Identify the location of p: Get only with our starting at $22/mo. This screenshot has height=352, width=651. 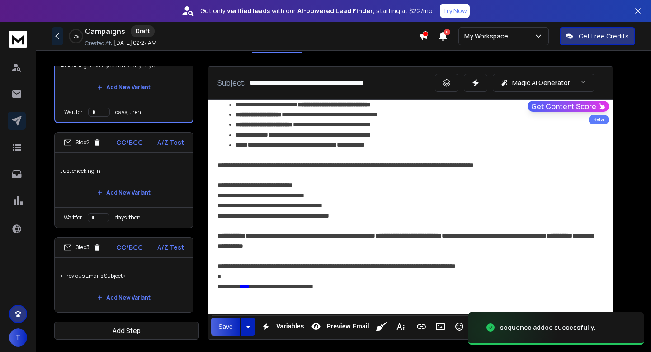
(317, 11).